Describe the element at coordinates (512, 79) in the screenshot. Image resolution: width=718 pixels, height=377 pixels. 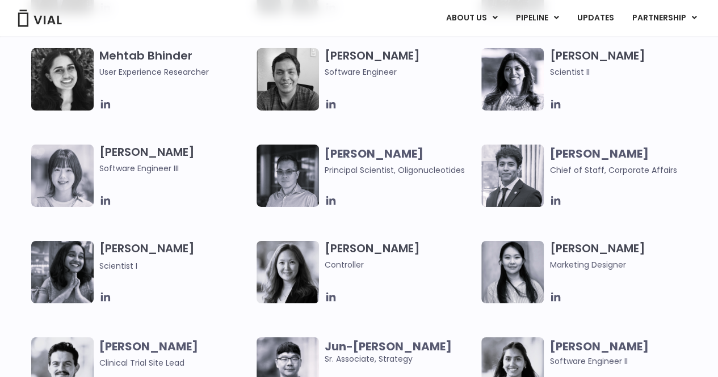
I see `img: Image of woman named Ritu smiling` at that location.